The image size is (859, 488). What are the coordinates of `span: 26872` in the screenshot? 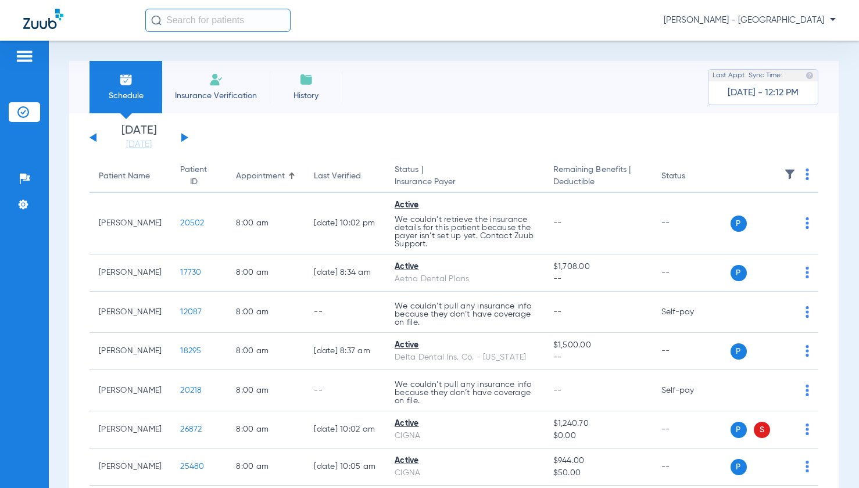 It's located at (191, 430).